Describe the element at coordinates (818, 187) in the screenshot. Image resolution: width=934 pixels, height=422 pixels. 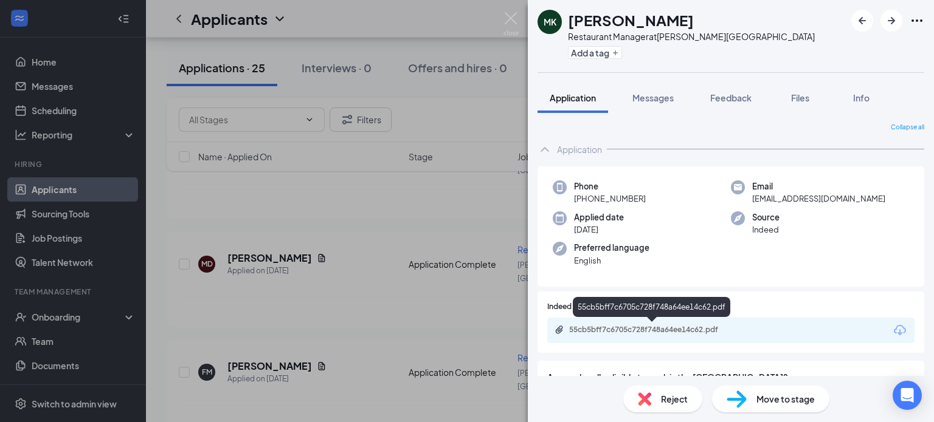
I see `span: Email` at that location.